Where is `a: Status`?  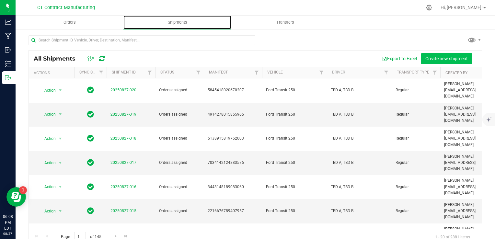
a: Status is located at coordinates (167, 72).